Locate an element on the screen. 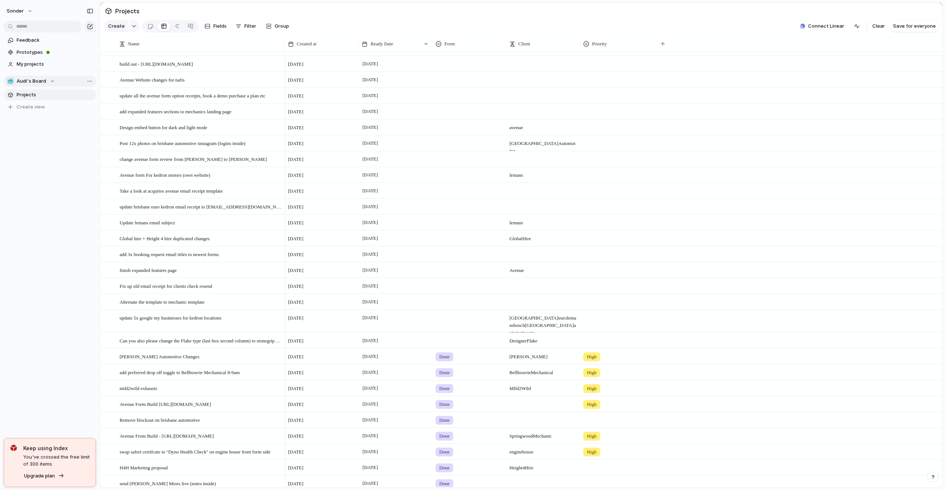 Image resolution: width=945 pixels, height=490 pixels. span: Avenue form For kedron motors (own website) is located at coordinates (165, 175).